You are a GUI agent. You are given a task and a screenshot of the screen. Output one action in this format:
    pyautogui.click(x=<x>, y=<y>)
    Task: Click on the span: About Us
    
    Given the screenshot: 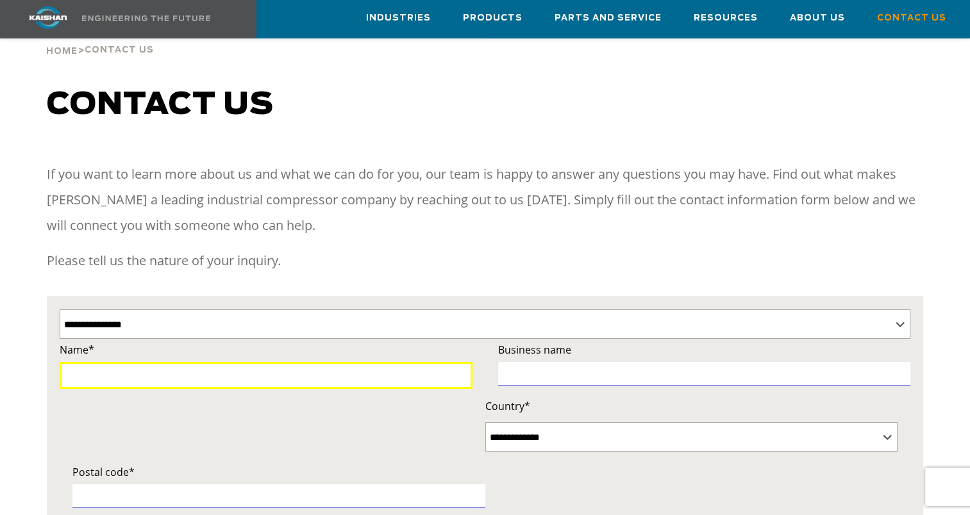 What is the action you would take?
    pyautogui.click(x=817, y=18)
    